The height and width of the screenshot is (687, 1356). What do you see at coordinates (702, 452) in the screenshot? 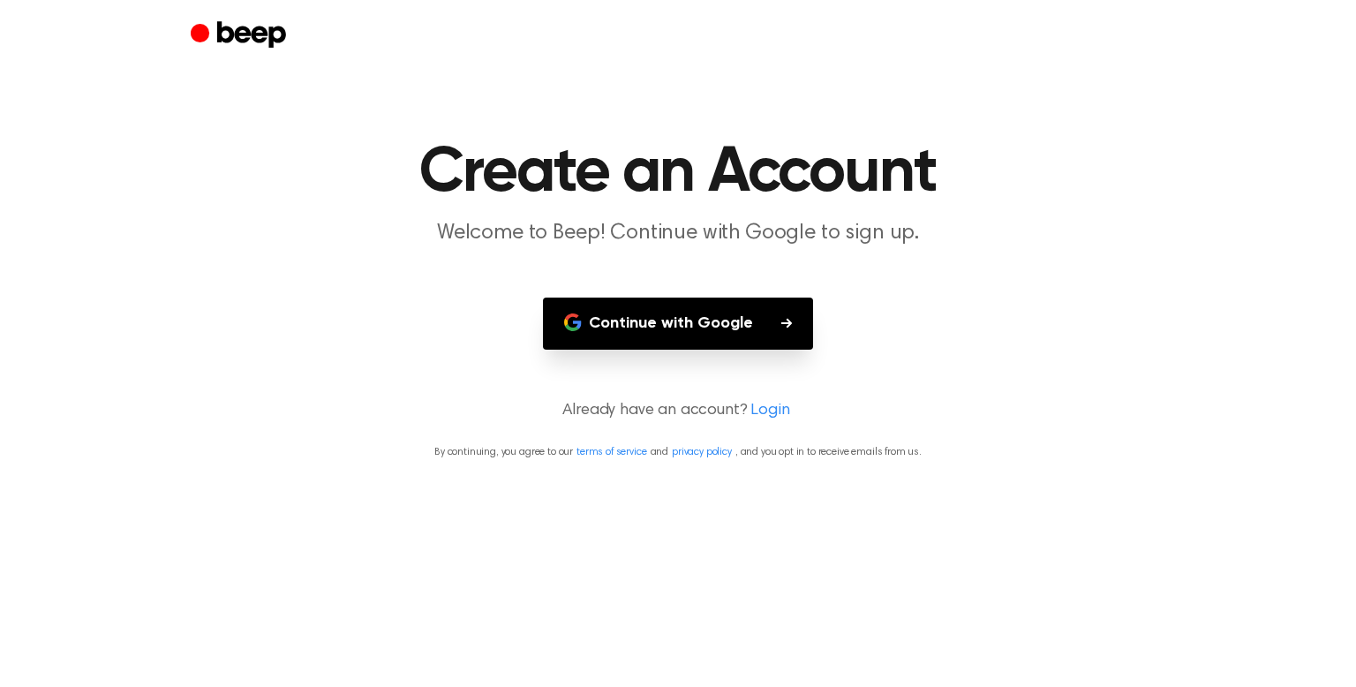
I see `a: privacy policy` at bounding box center [702, 452].